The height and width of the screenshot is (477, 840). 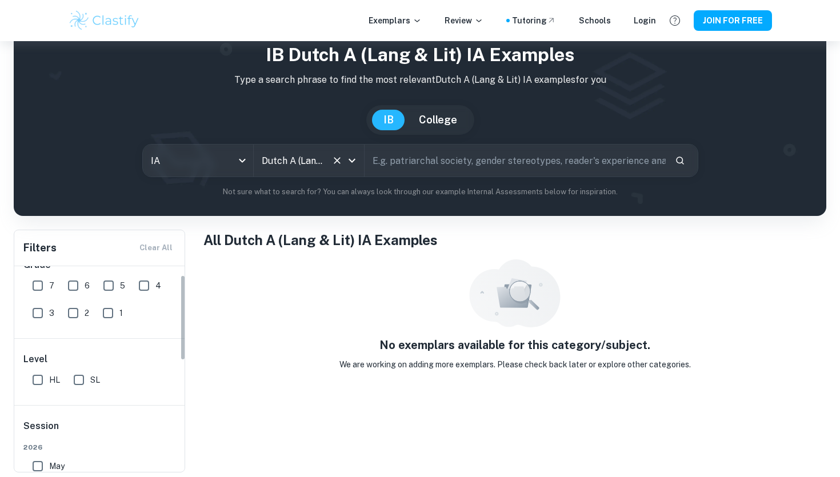 I want to click on div: Tutoring, so click(x=534, y=21).